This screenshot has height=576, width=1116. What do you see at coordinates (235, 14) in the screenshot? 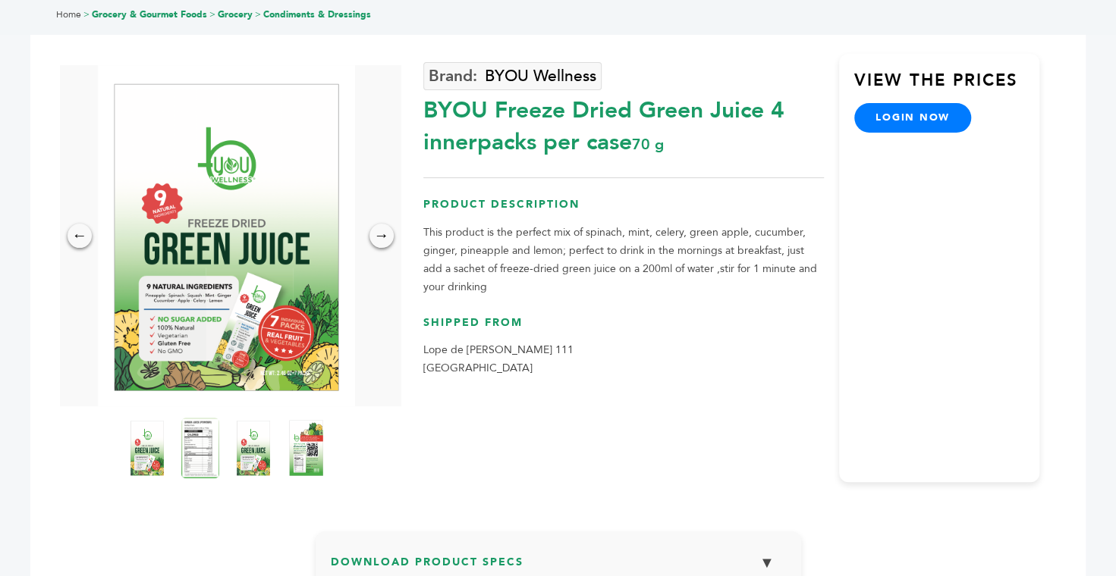
I see `a: Grocery` at bounding box center [235, 14].